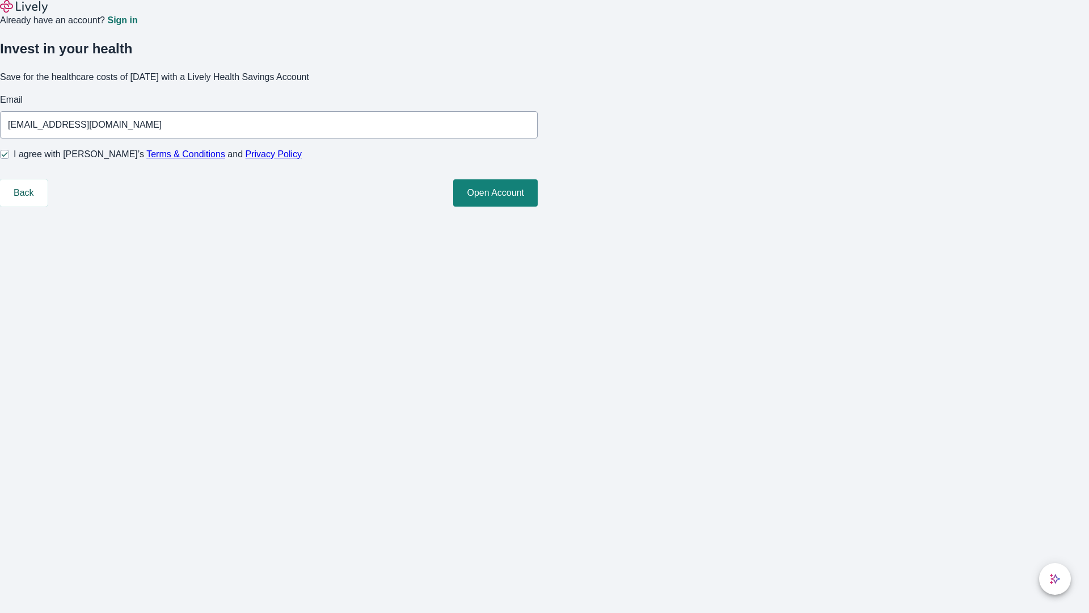 This screenshot has width=1089, height=613. What do you see at coordinates (495, 193) in the screenshot?
I see `button: Open Account` at bounding box center [495, 193].